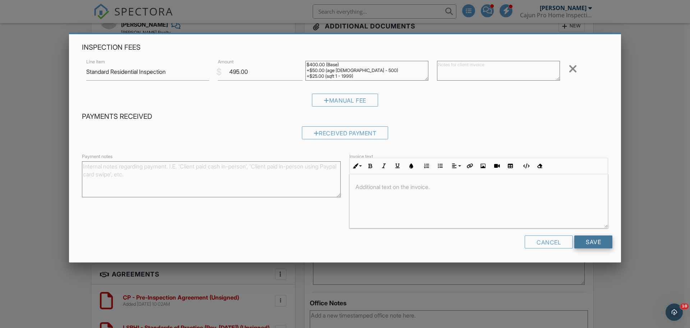 This screenshot has height=328, width=690. I want to click on a: Manual Fee, so click(345, 102).